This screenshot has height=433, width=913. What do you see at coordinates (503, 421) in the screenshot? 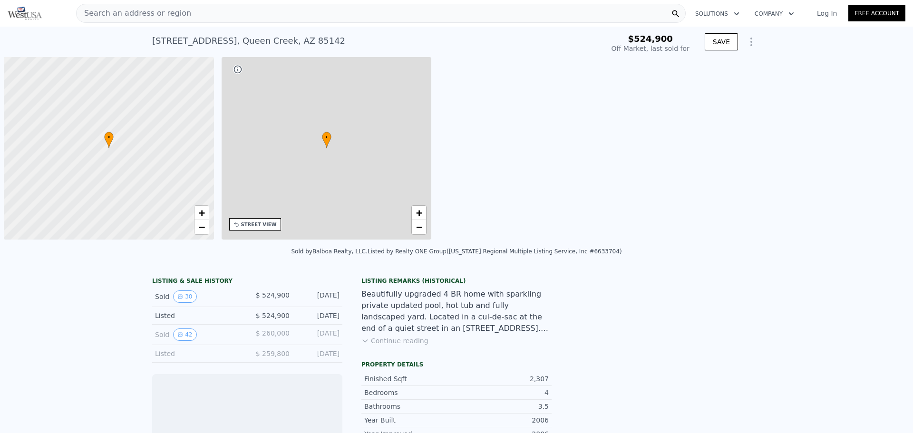
I see `div: 2006` at bounding box center [503, 421].